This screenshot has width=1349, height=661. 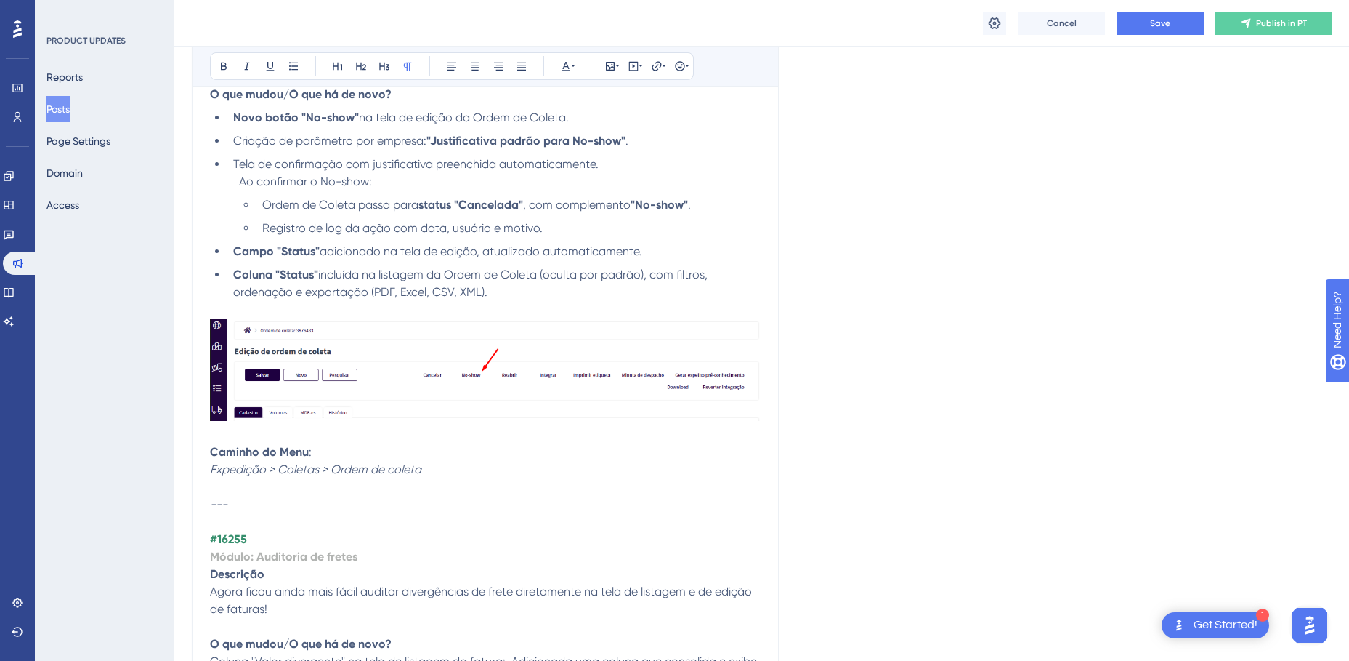 I want to click on span: Cancel, so click(x=1062, y=23).